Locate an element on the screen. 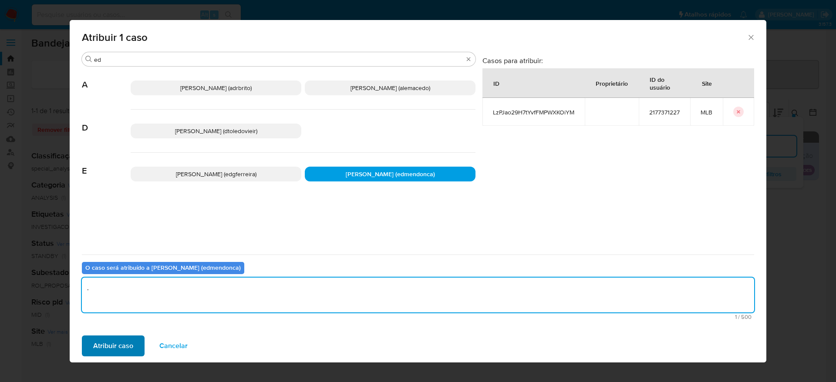 The image size is (836, 382). span: MLB is located at coordinates (706, 112).